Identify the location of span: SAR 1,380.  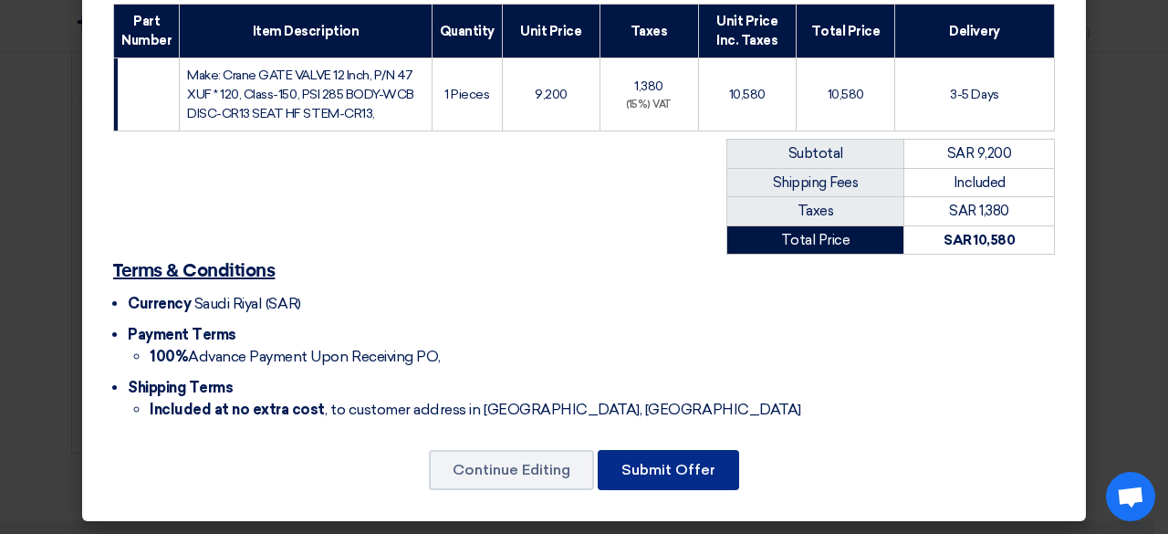
(979, 211).